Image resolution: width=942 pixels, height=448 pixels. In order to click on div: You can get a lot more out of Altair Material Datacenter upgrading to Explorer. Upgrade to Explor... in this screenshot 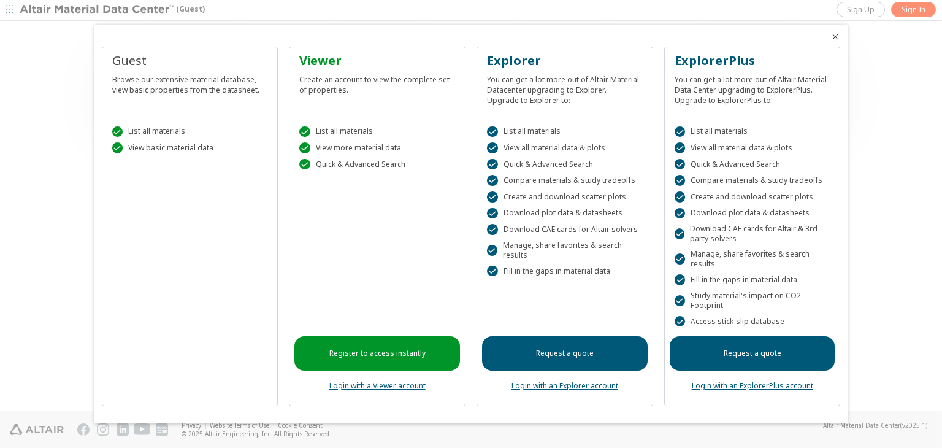, I will do `click(565, 87)`.